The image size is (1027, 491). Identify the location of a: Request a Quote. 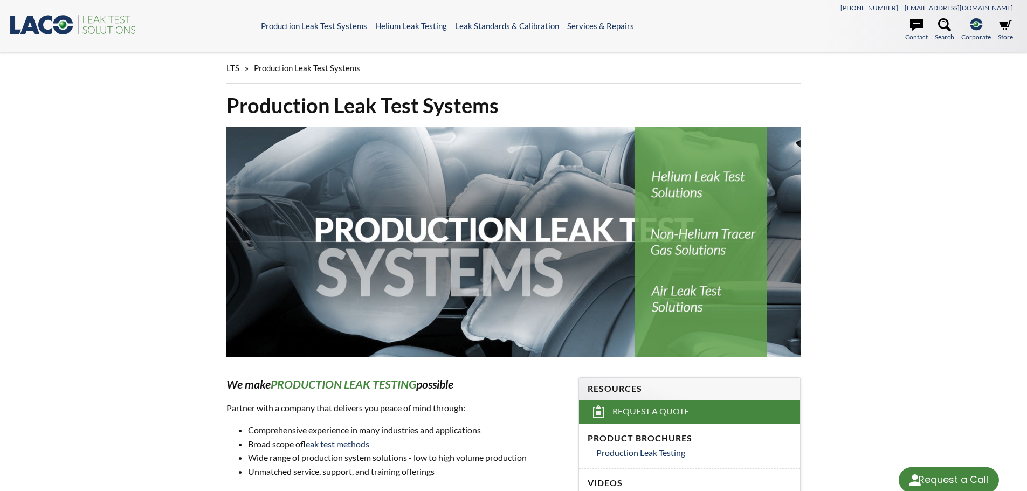
(690, 412).